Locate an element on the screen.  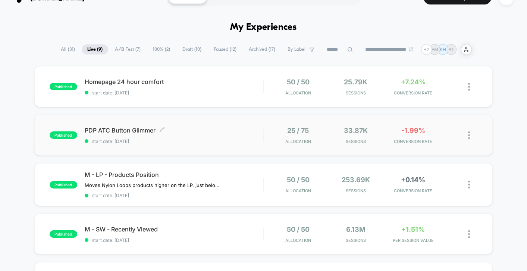
p: EM is located at coordinates (435, 49).